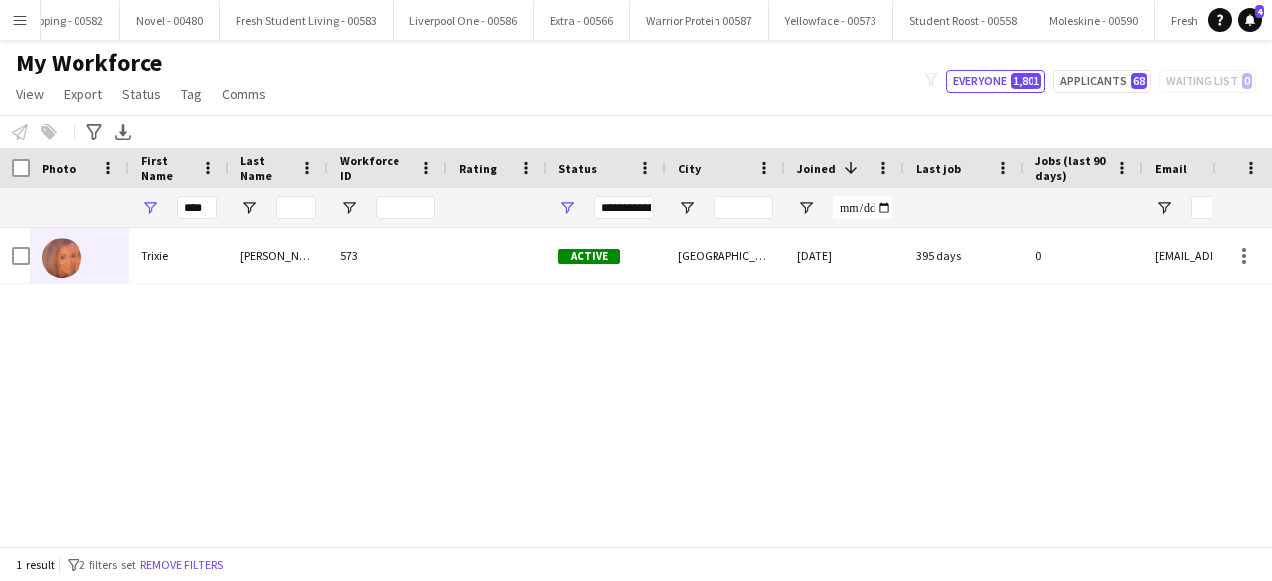 Image resolution: width=1272 pixels, height=581 pixels. Describe the element at coordinates (170, 20) in the screenshot. I see `button: Novel - 00480` at that location.